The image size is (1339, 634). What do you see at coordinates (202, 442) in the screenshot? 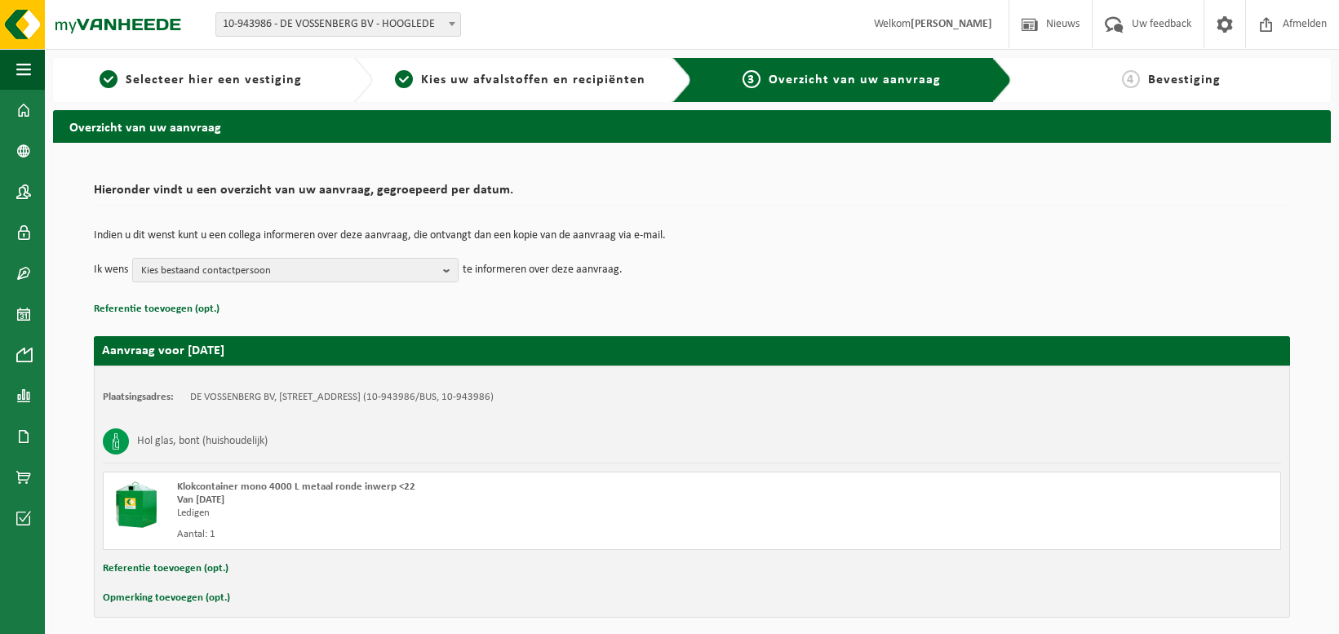
I see `h3: Hol glas, bont (huishoudelijk)` at bounding box center [202, 442].